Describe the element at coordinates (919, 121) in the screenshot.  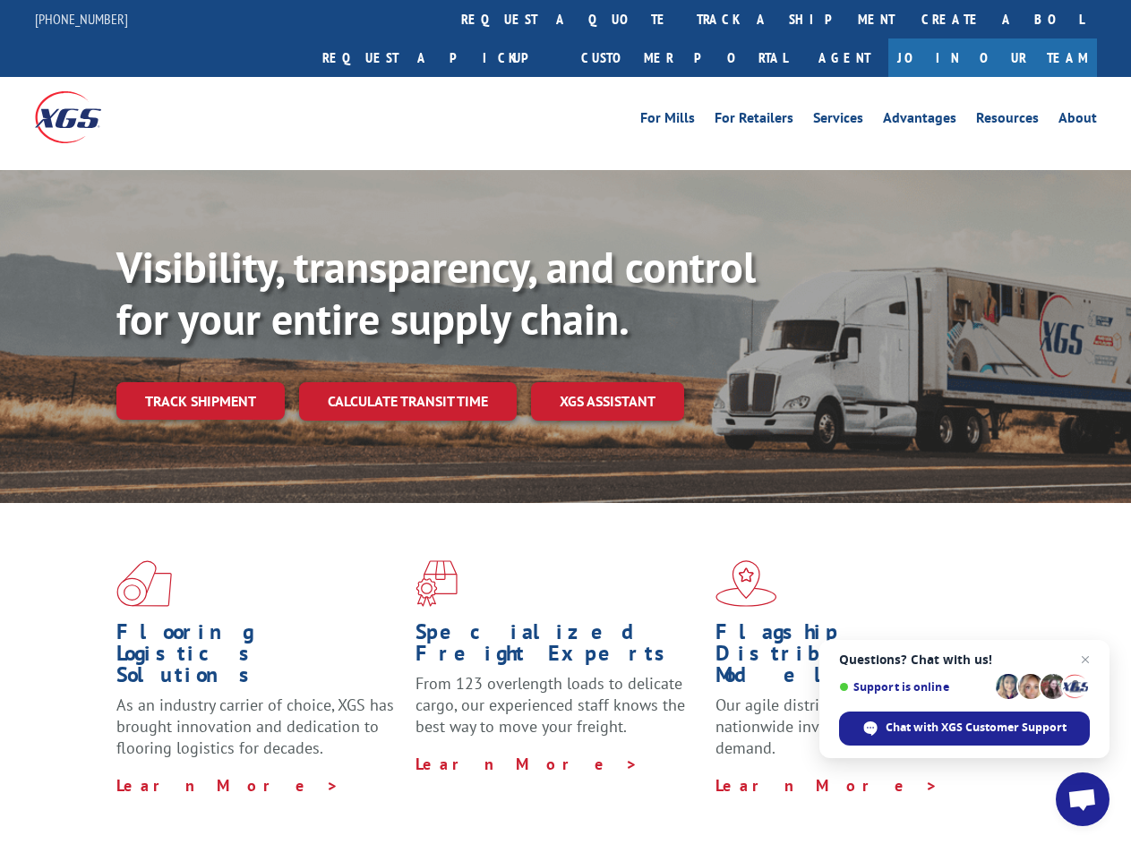
I see `a: Advantages` at that location.